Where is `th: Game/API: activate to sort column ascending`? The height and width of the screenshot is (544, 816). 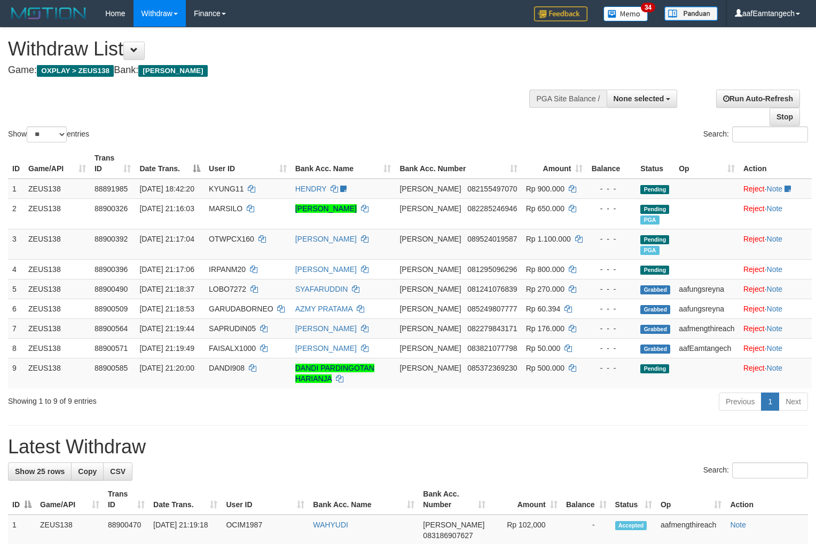
th: Game/API: activate to sort column ascending is located at coordinates (69, 500).